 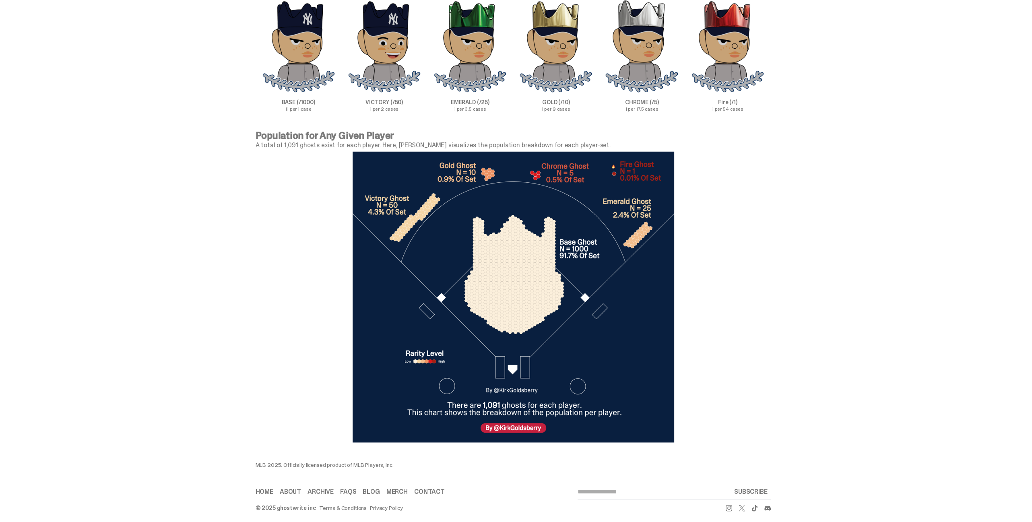 What do you see at coordinates (384, 102) in the screenshot?
I see `p: VICTORY (/50)` at bounding box center [384, 102].